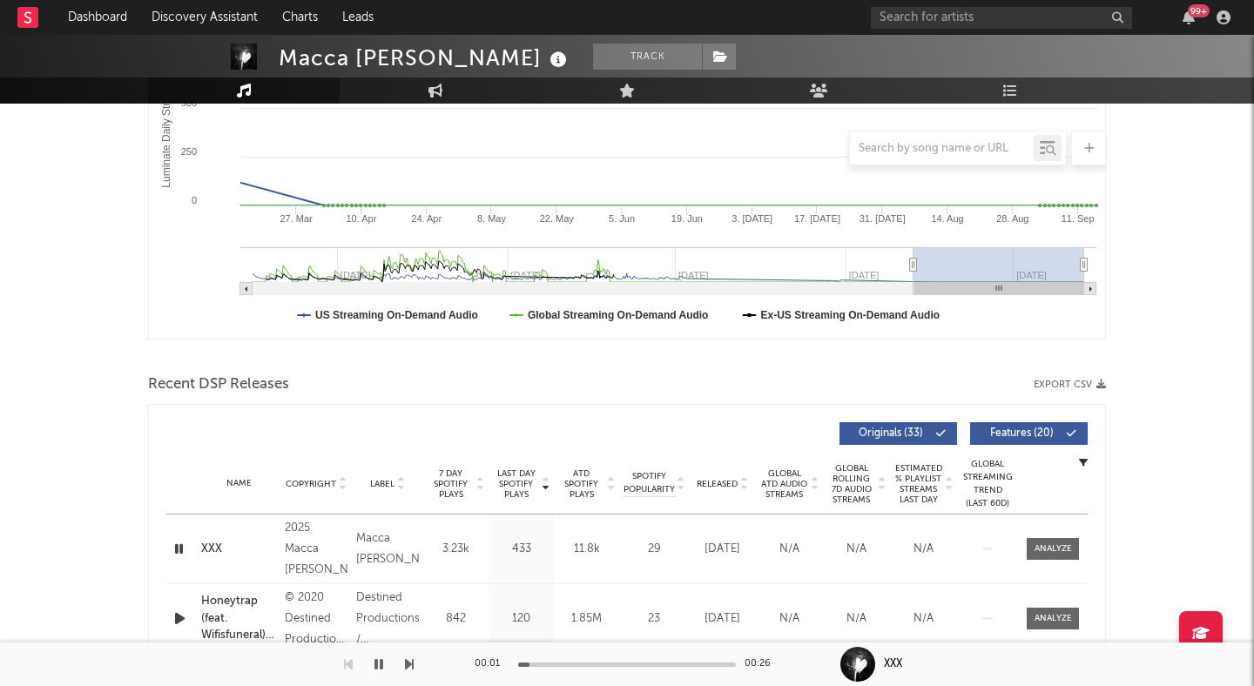  What do you see at coordinates (492, 665) in the screenshot?
I see `div: 00:01` at bounding box center [492, 665].